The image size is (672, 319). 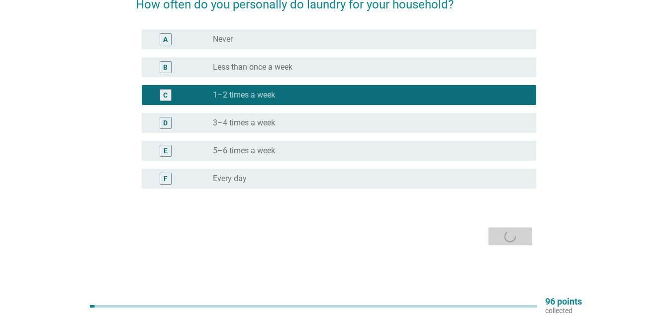 What do you see at coordinates (166, 178) in the screenshot?
I see `div: F` at bounding box center [166, 178].